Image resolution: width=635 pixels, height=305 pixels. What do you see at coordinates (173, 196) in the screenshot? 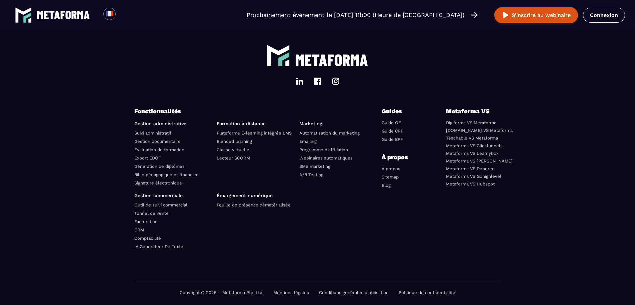
I see `p: Gestion commerciale` at bounding box center [173, 196].